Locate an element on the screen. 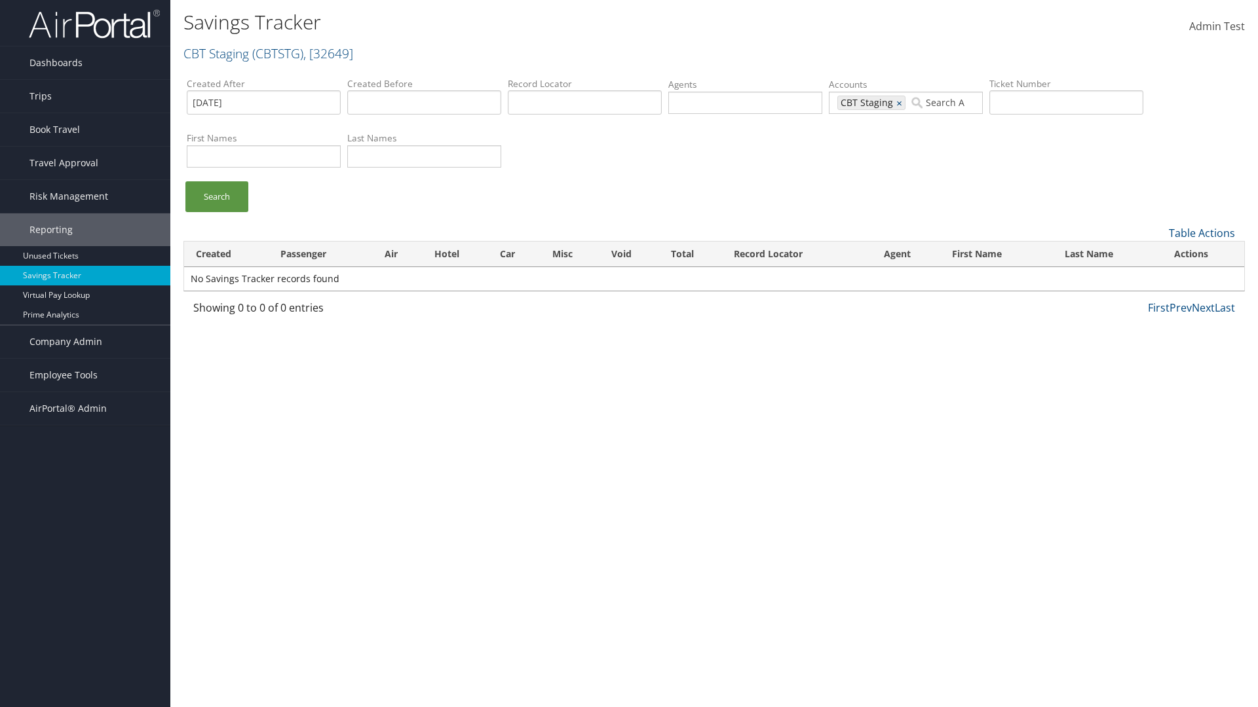 This screenshot has height=707, width=1258. label: Accounts is located at coordinates (905, 84).